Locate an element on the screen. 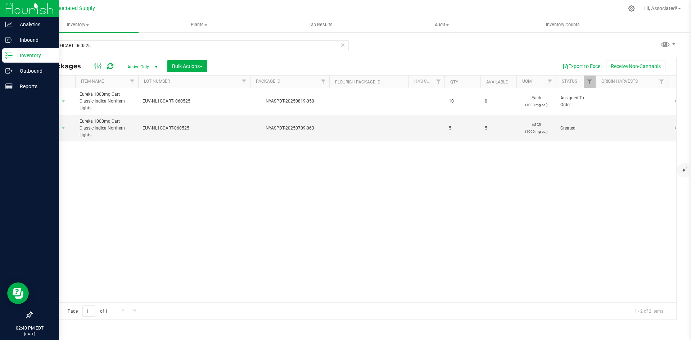 The height and width of the screenshot is (340, 691). div: Manage settings is located at coordinates (631, 8).